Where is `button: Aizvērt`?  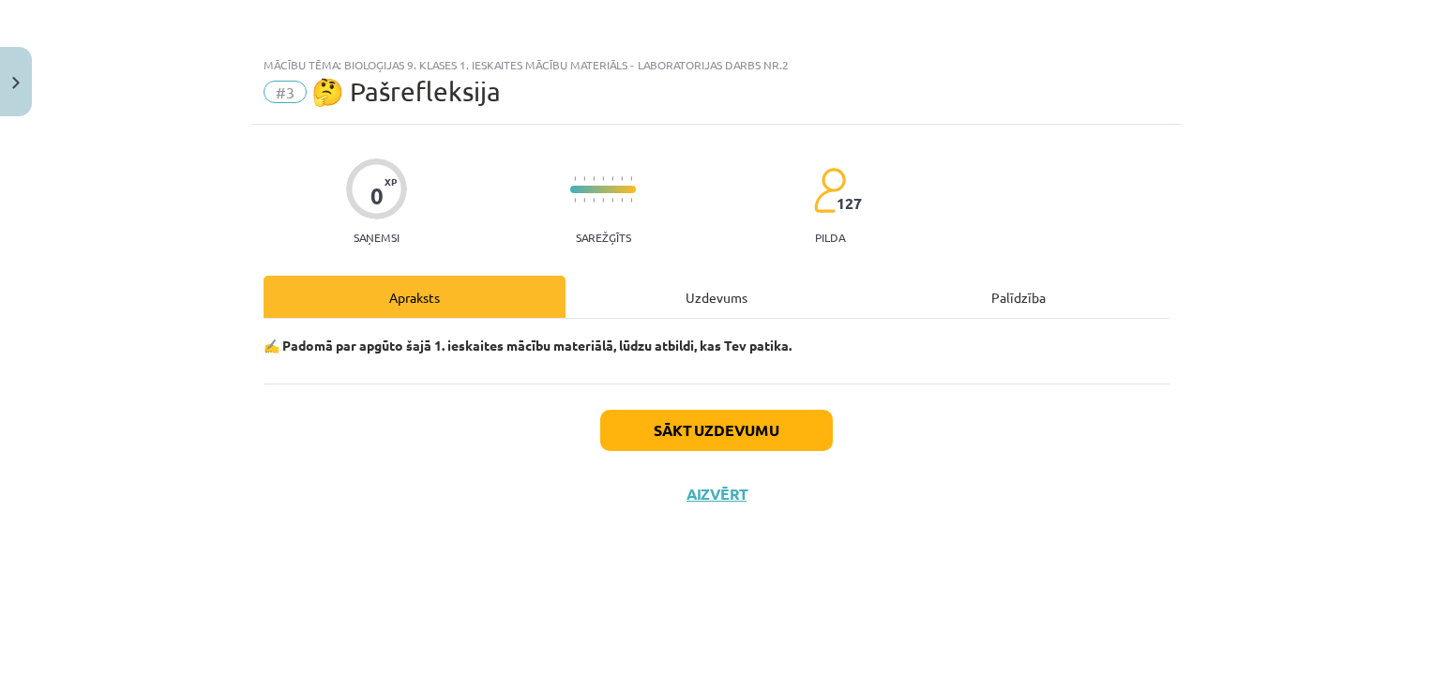 button: Aizvērt is located at coordinates (716, 494).